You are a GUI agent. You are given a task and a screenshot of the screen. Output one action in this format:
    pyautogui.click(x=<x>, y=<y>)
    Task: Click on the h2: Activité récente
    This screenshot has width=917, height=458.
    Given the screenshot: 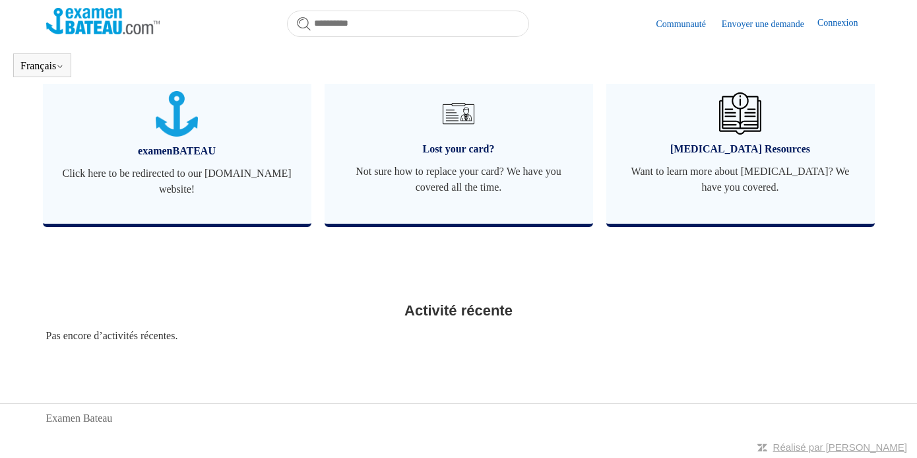 What is the action you would take?
    pyautogui.click(x=458, y=310)
    